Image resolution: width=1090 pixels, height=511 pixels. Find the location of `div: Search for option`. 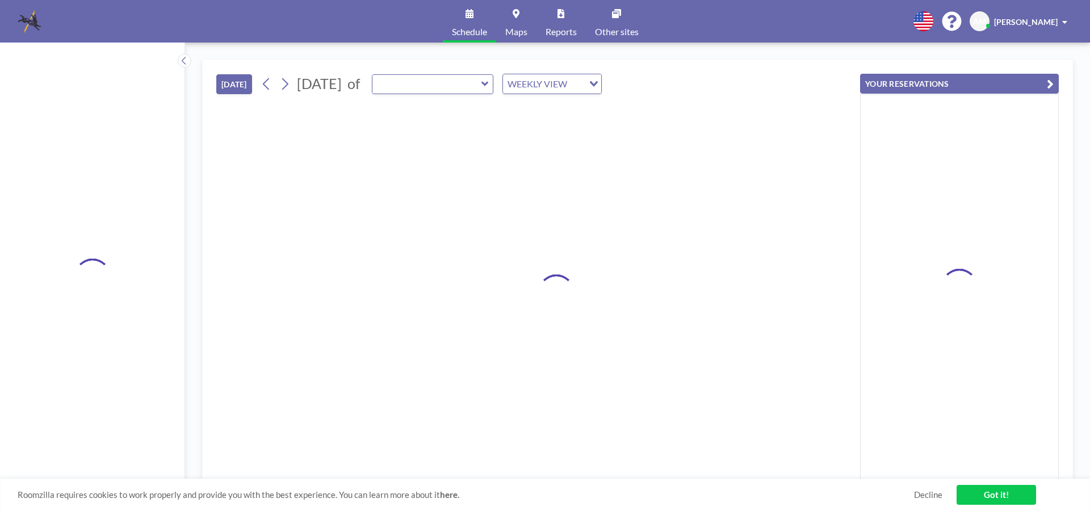

div: Search for option is located at coordinates (552, 84).